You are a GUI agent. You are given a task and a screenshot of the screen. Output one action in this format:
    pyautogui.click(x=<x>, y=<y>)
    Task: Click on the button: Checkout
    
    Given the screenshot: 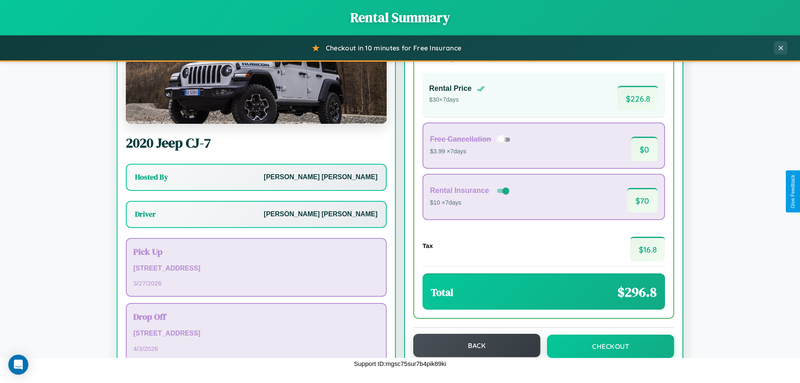 What is the action you would take?
    pyautogui.click(x=610, y=346)
    